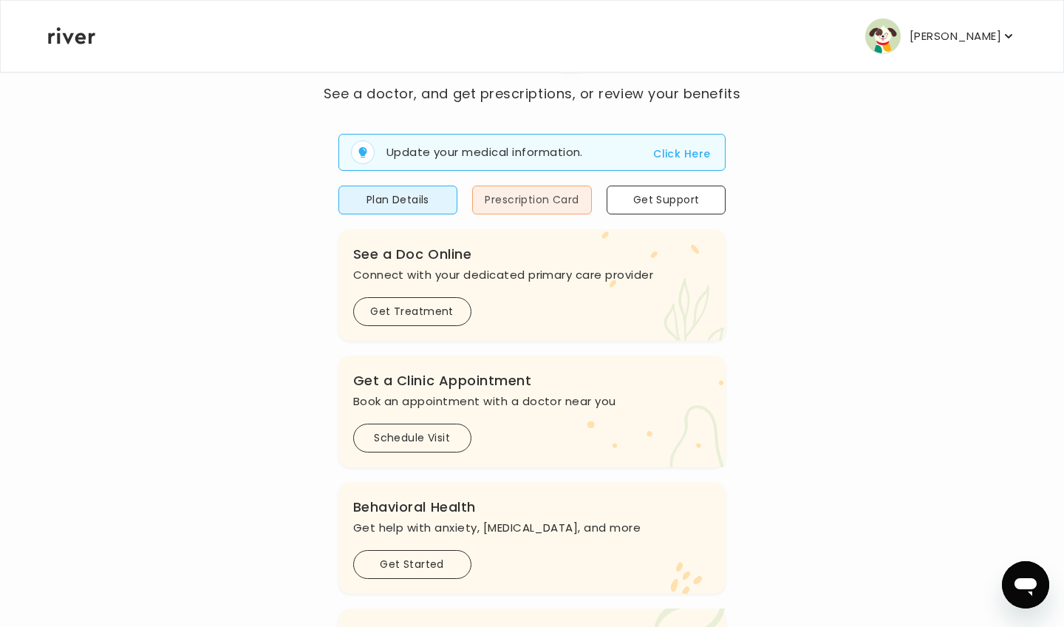  I want to click on img: user avatar, so click(883, 36).